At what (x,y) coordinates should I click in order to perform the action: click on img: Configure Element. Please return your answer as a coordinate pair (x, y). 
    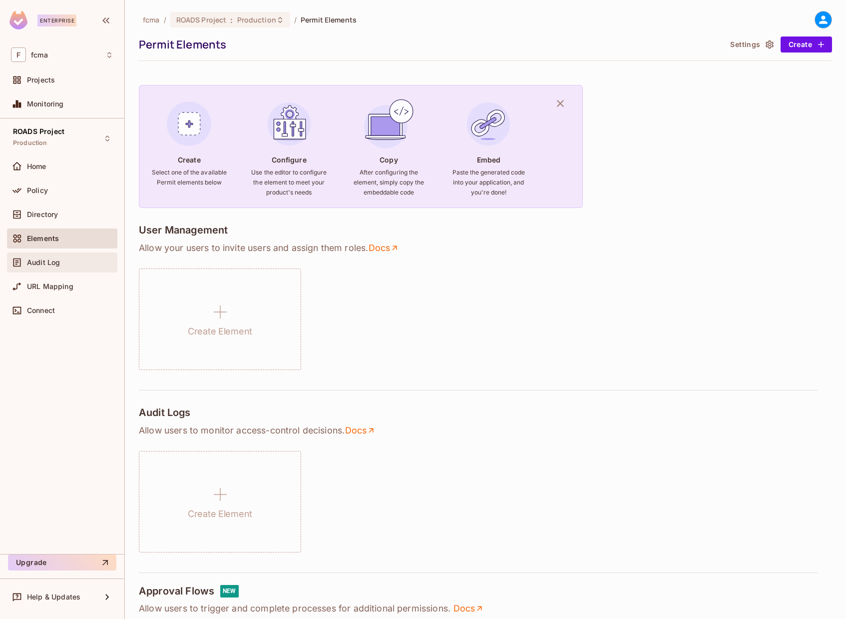
    Looking at the image, I should click on (289, 124).